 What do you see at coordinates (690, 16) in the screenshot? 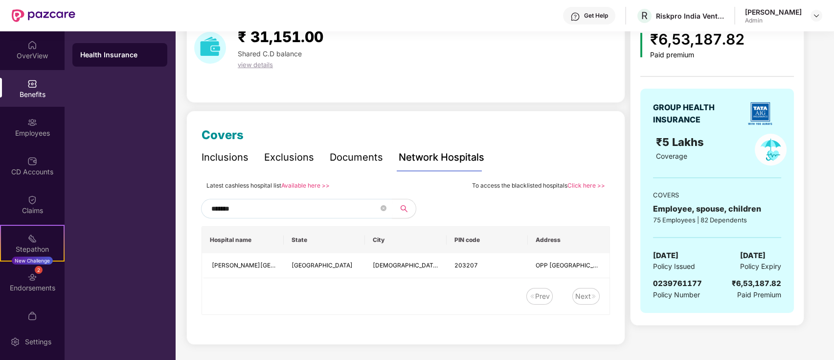
I see `div: Riskpro India Ventures Private Limited` at bounding box center [690, 16].